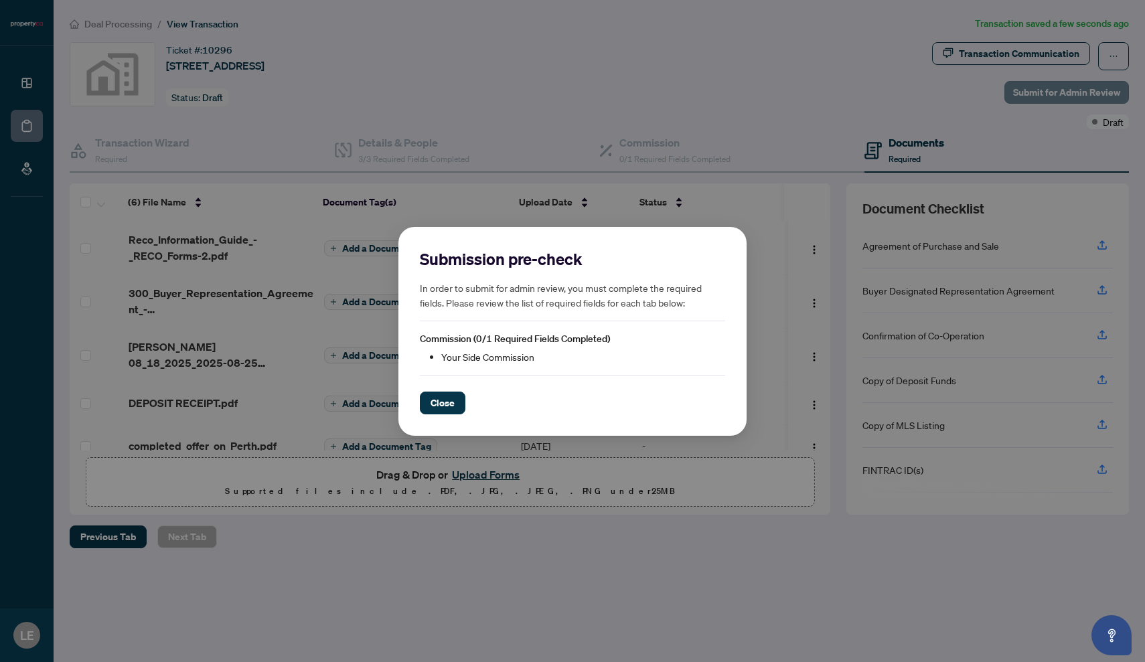  I want to click on span: Close, so click(443, 403).